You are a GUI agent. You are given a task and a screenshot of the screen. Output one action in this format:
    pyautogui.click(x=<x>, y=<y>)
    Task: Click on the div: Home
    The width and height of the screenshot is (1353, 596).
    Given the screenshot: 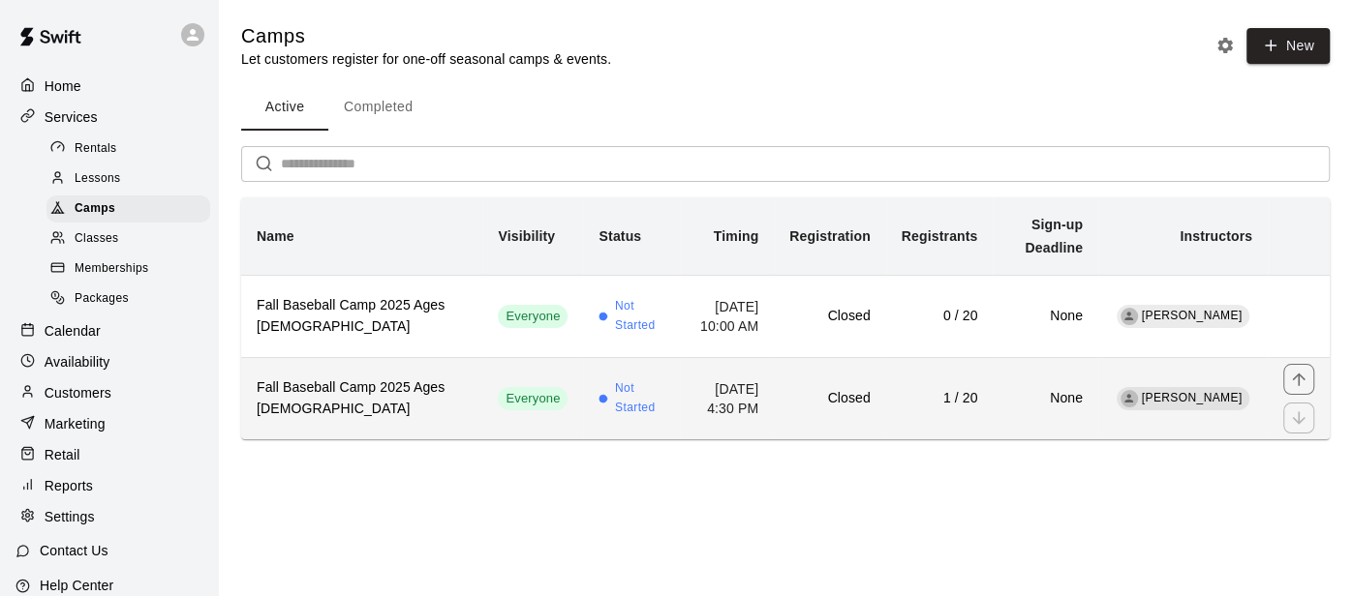 What is the action you would take?
    pyautogui.click(x=108, y=86)
    